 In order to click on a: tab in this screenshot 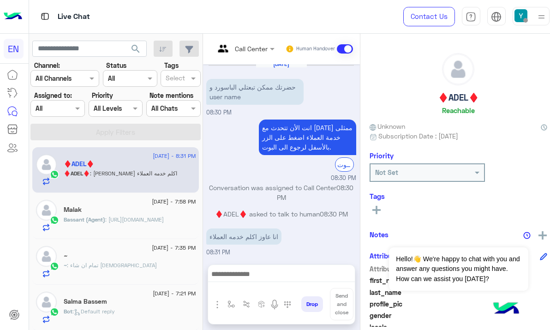, I will do `click(471, 17)`.